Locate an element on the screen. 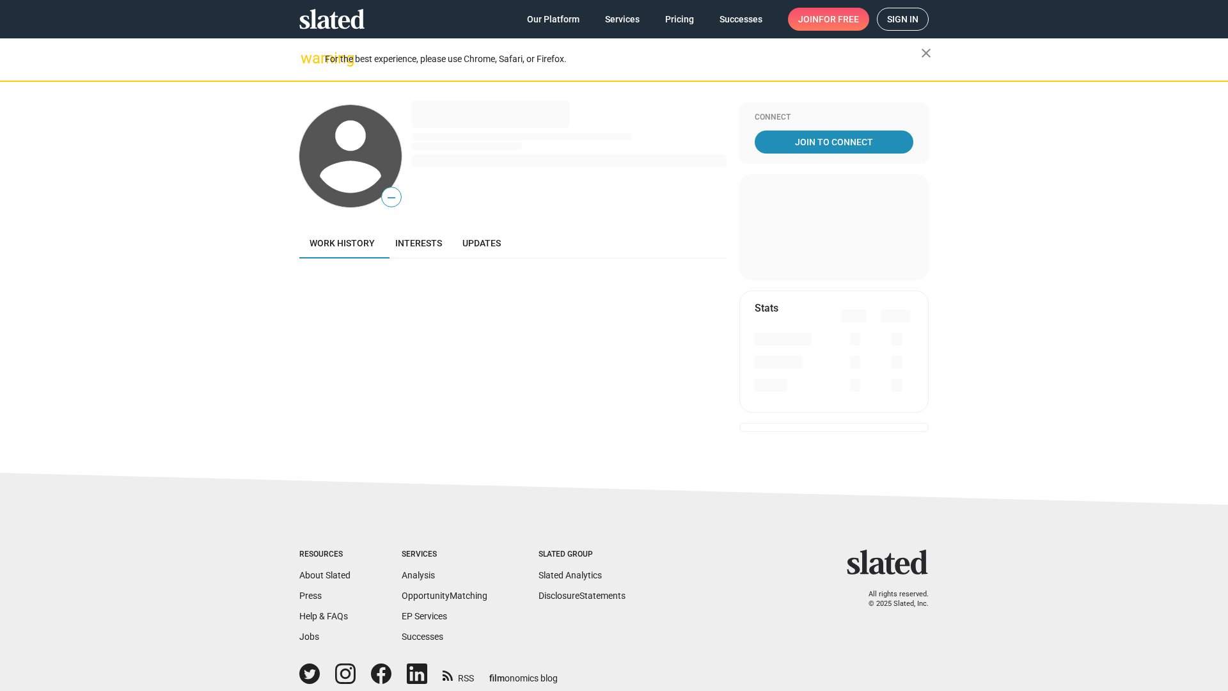  a: Services is located at coordinates (622, 19).